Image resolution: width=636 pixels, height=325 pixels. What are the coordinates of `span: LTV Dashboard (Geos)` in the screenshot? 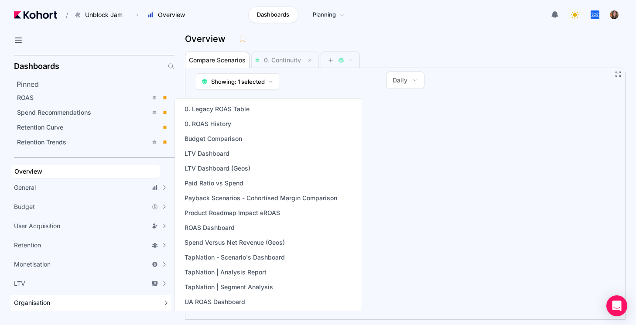 It's located at (217, 168).